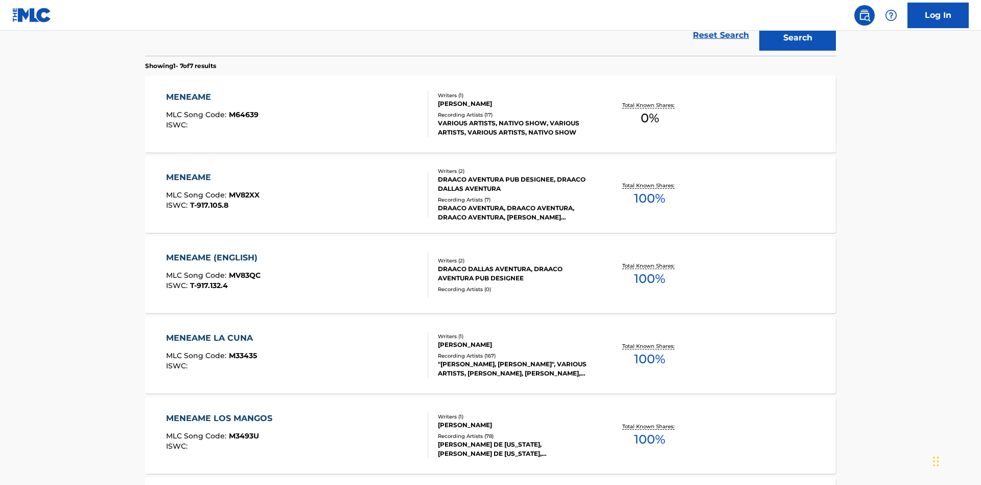 This screenshot has width=981, height=485. What do you see at coordinates (515, 128) in the screenshot?
I see `div: VARIOUS ARTISTS, NATIVO SHOW, VARIOUS ARTISTS, VARIOUS ARTISTS, NATIVO SHOW` at bounding box center [515, 128].